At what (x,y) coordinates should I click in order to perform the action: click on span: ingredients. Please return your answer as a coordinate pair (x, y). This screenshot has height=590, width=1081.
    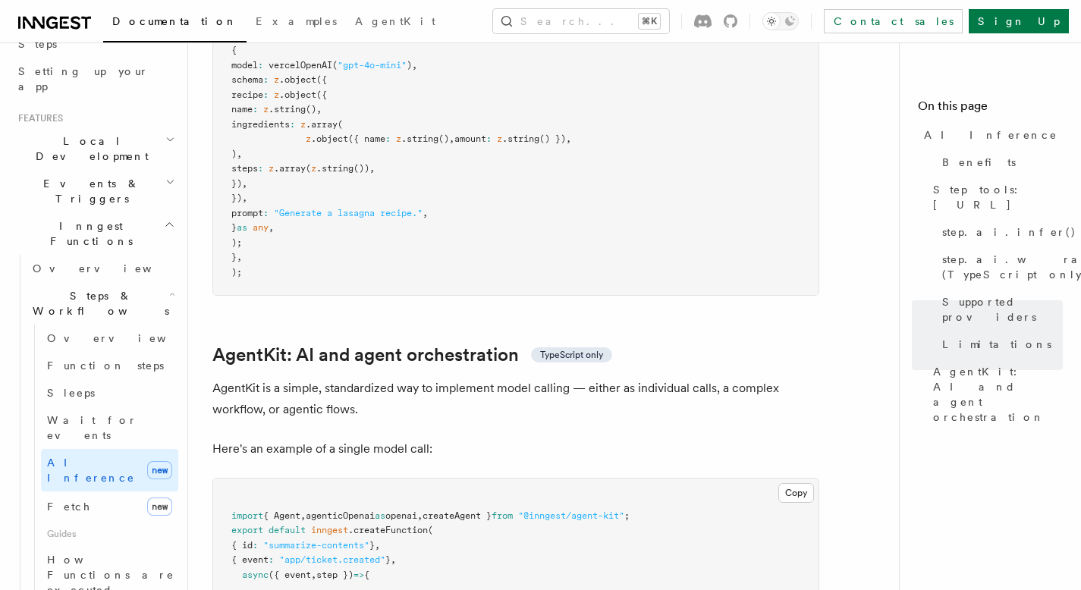
    Looking at the image, I should click on (260, 124).